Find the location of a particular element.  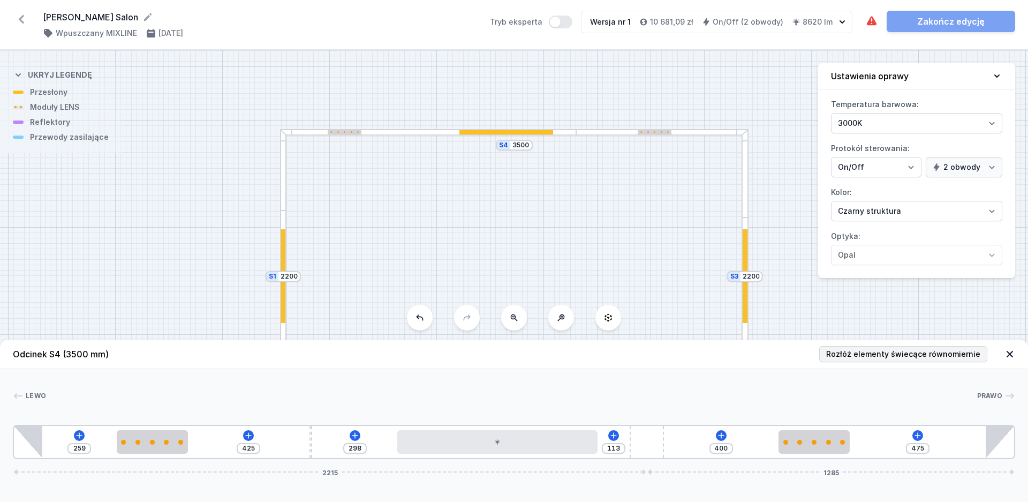

span: Rozłóż elementy świecące równomiernie is located at coordinates (903, 354).